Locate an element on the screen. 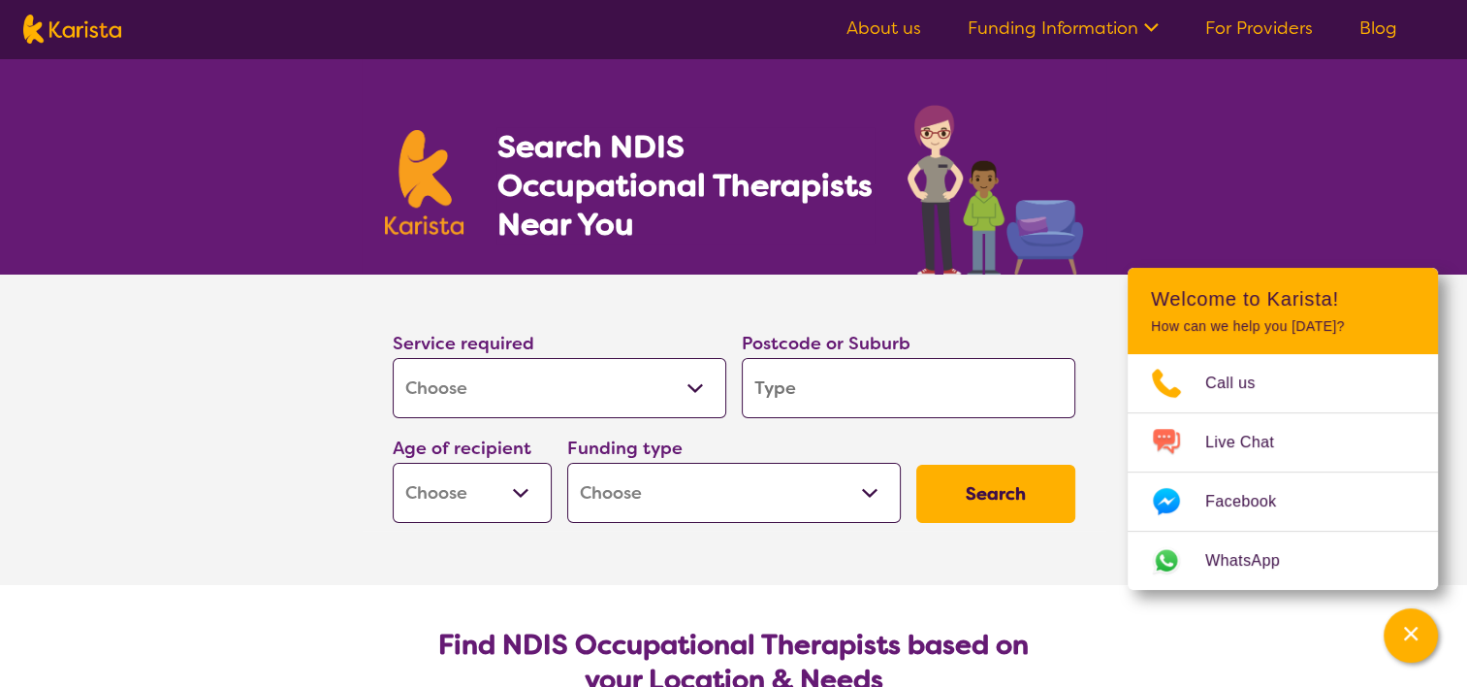  label: Postcode or Suburb is located at coordinates (826, 343).